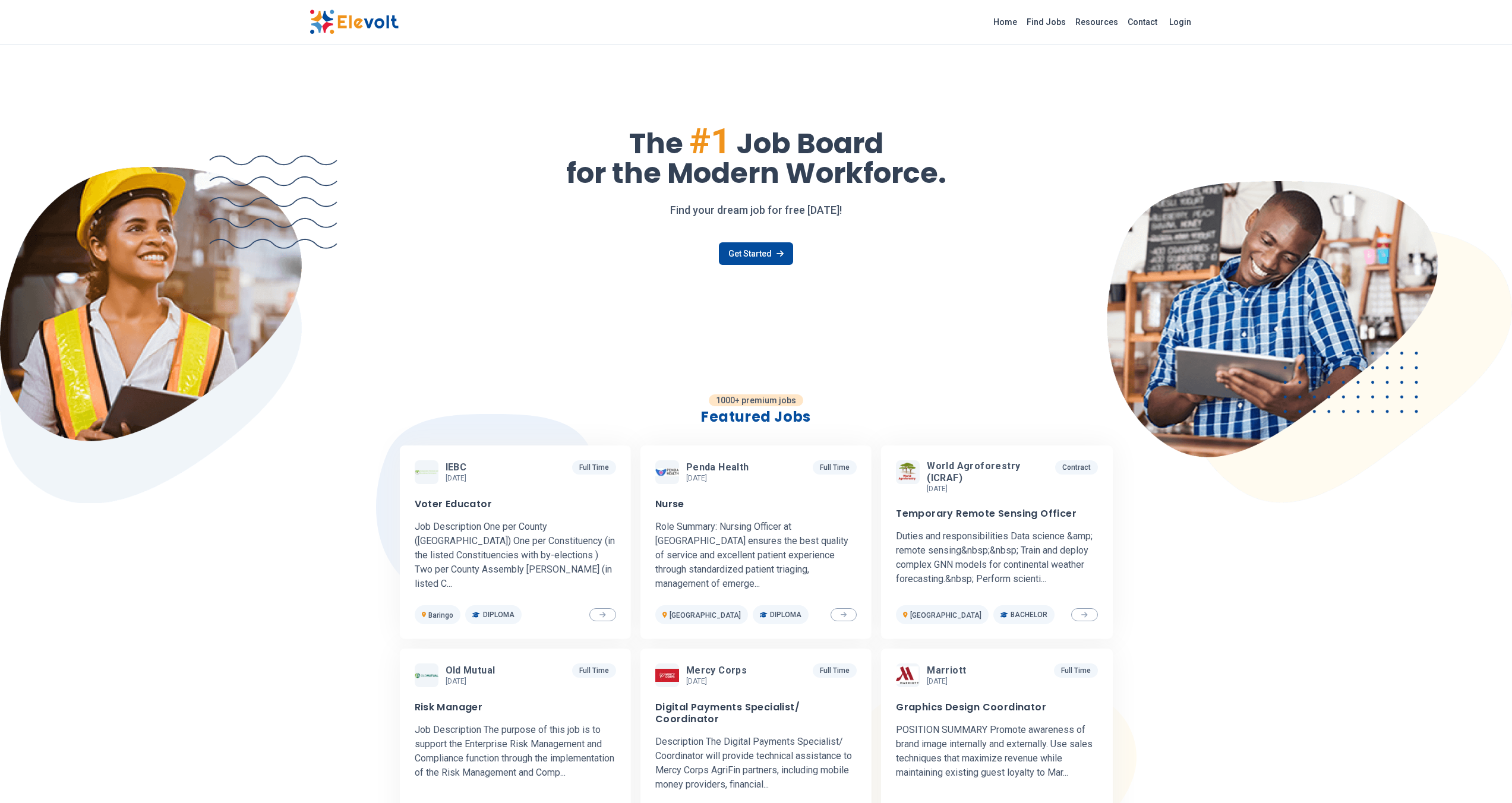 Image resolution: width=1512 pixels, height=803 pixels. I want to click on span: Marriott, so click(946, 670).